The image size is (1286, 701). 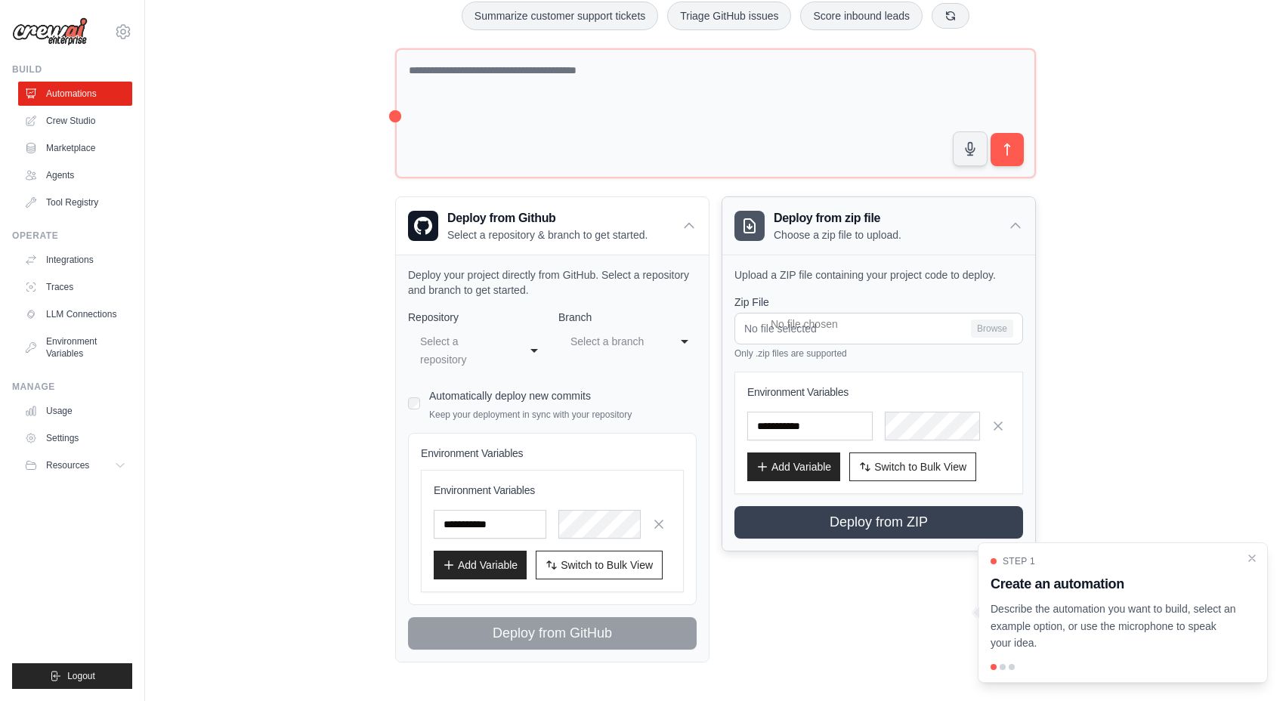 I want to click on button: Summarize customer support tickets, so click(x=560, y=16).